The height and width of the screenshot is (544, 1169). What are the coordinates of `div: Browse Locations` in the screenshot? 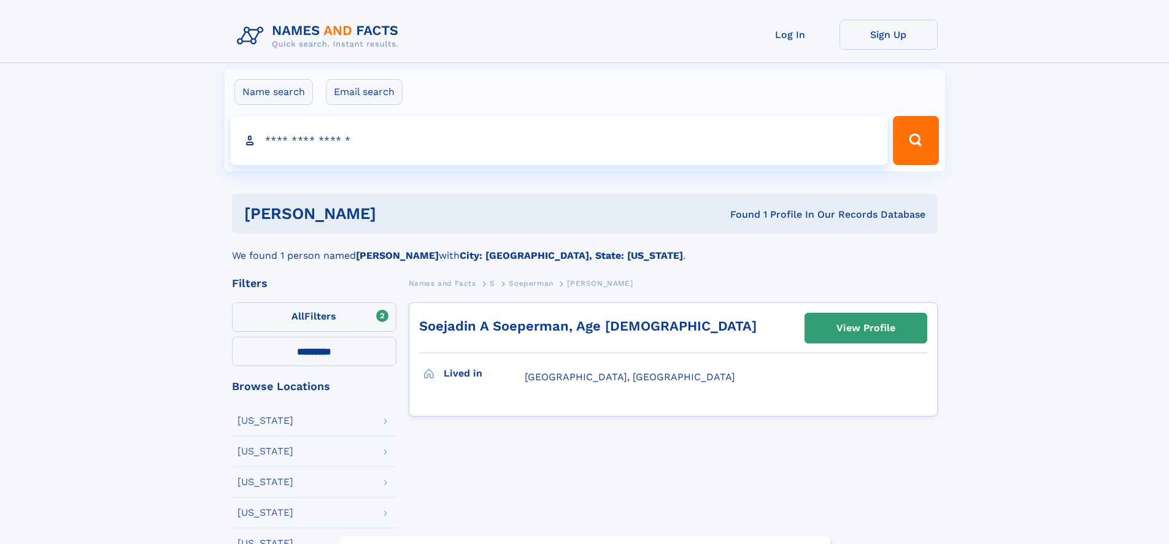 It's located at (314, 387).